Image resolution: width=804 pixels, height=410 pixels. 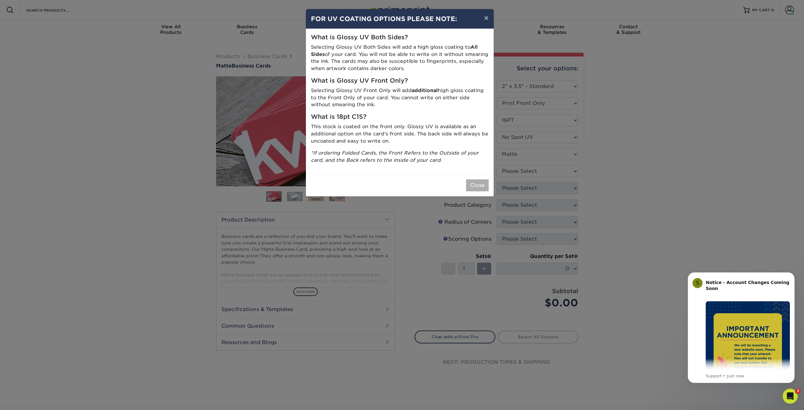 I want to click on strong: additional, so click(x=425, y=90).